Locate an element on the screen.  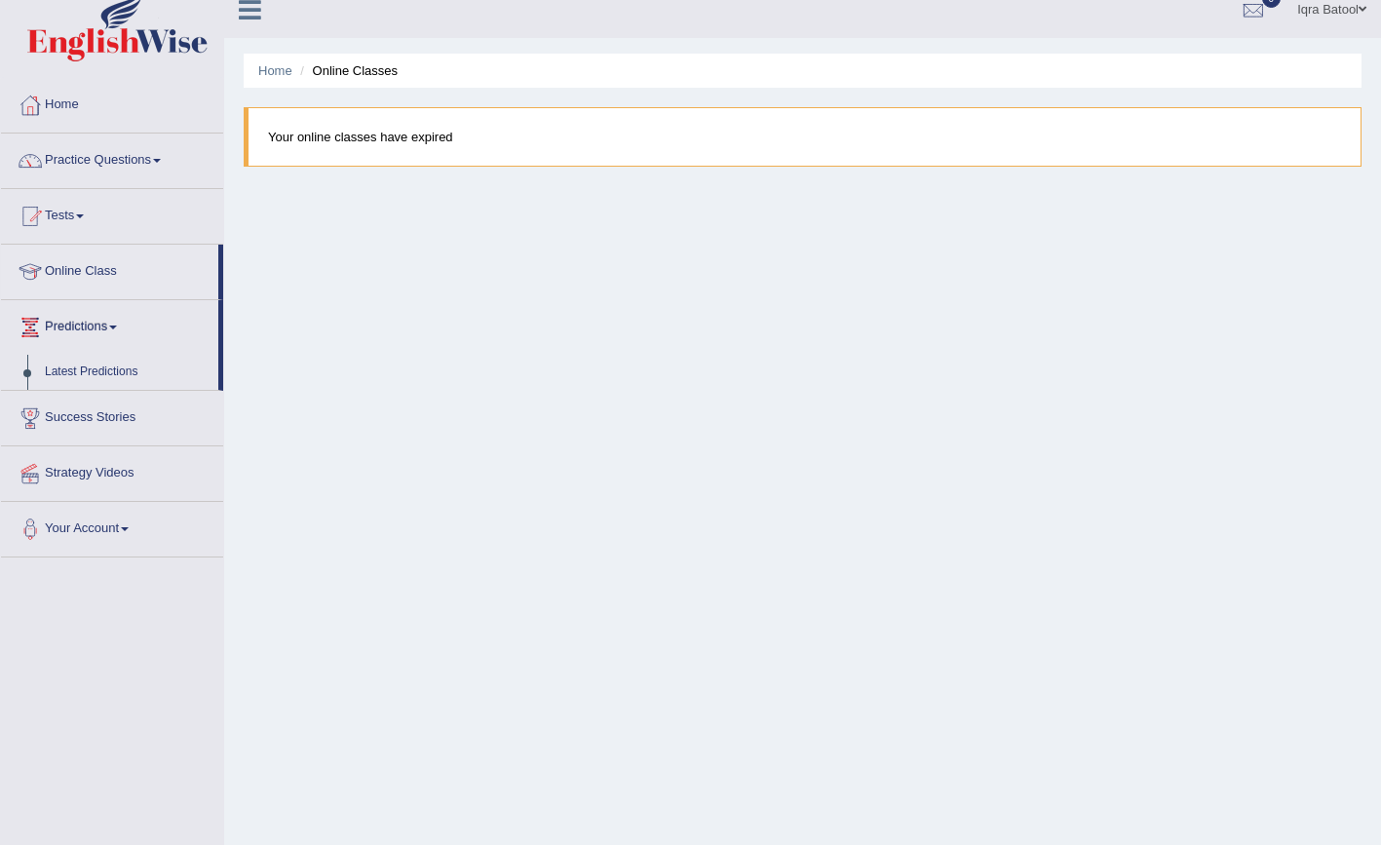
a: Strategy Videos is located at coordinates (112, 471).